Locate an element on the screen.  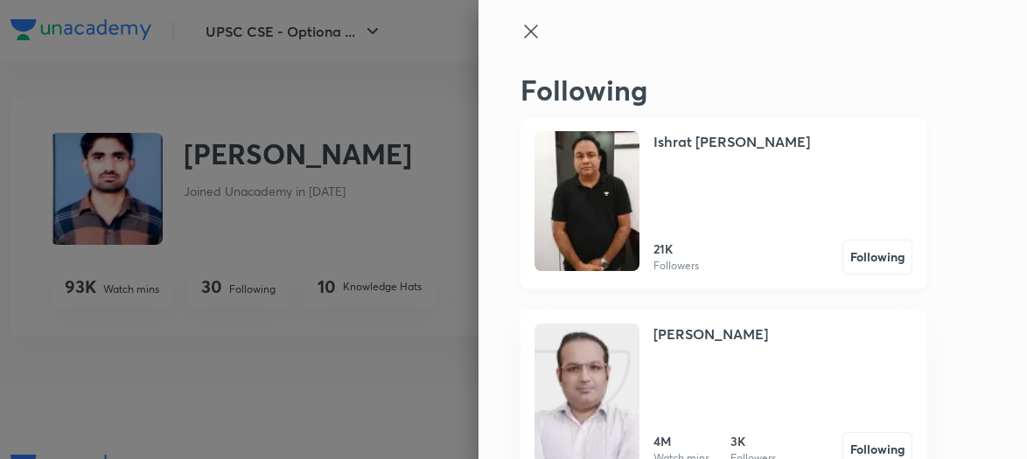
button: Following is located at coordinates (878, 257).